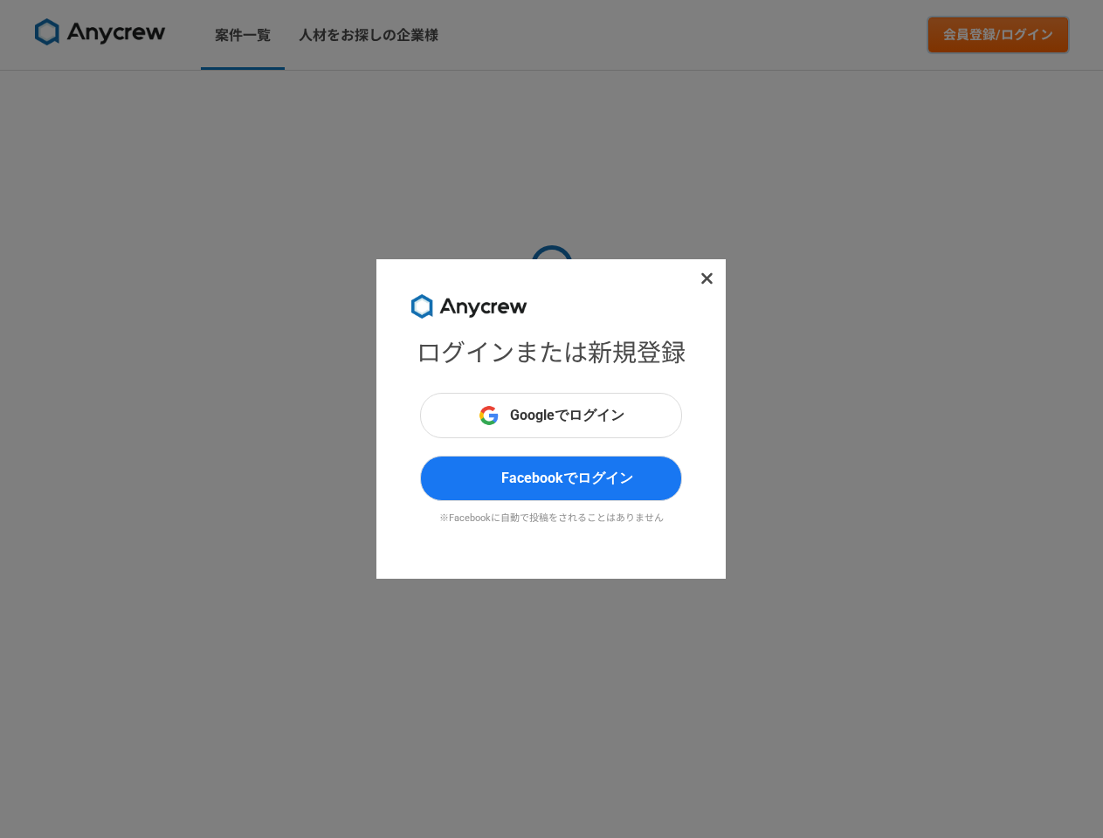 The image size is (1103, 838). I want to click on span: Facebookでログイン, so click(567, 478).